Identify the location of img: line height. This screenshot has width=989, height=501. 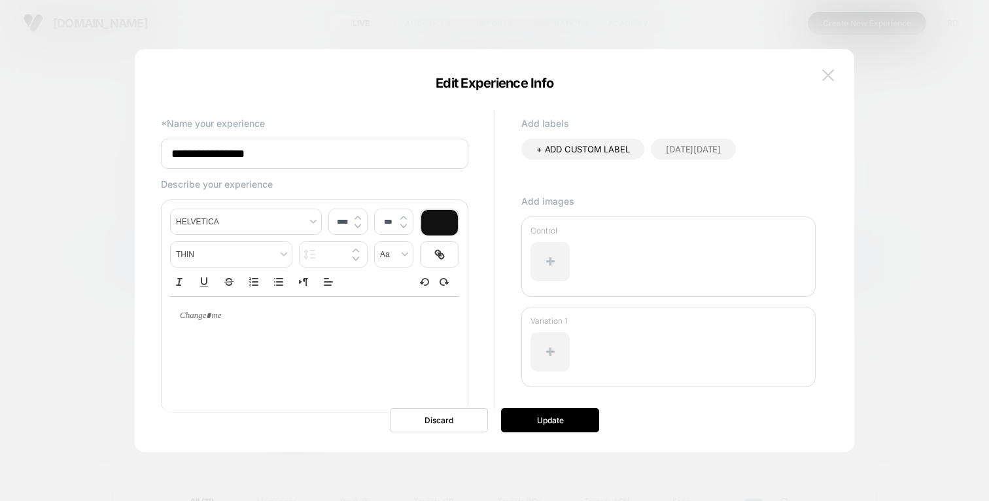
(309, 254).